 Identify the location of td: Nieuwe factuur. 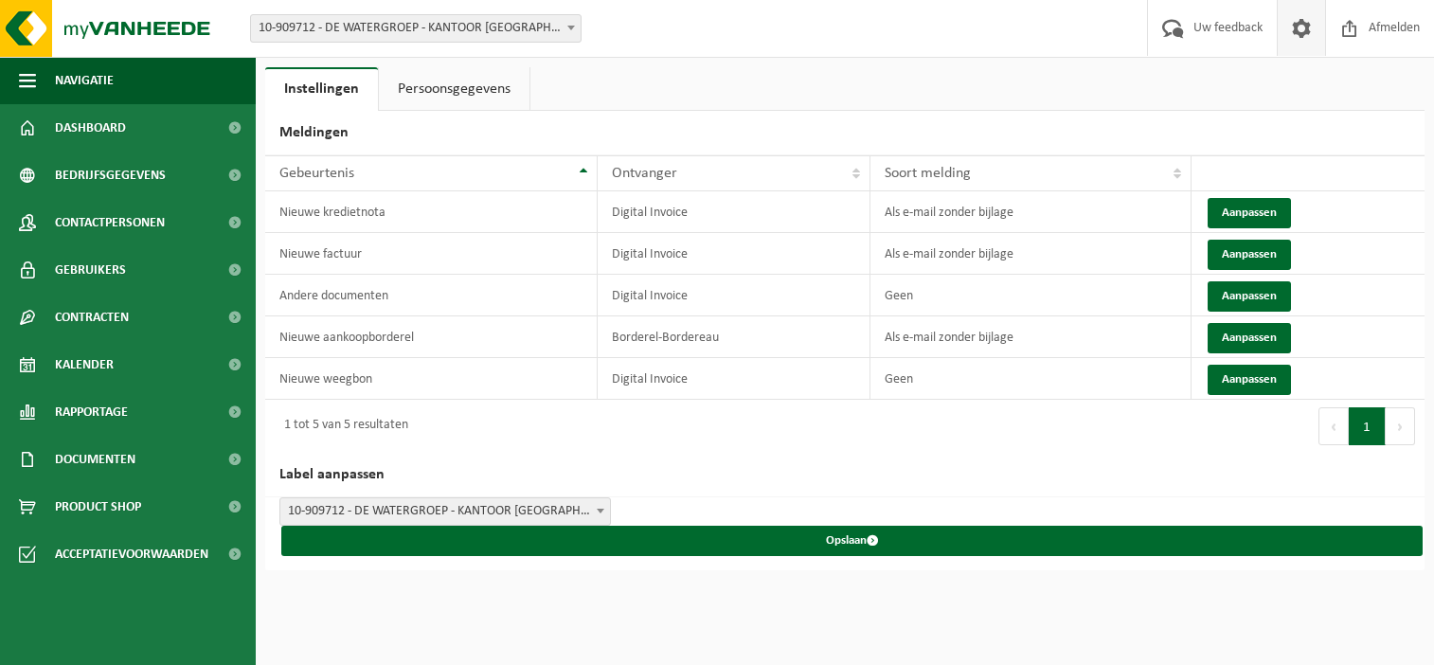
(431, 254).